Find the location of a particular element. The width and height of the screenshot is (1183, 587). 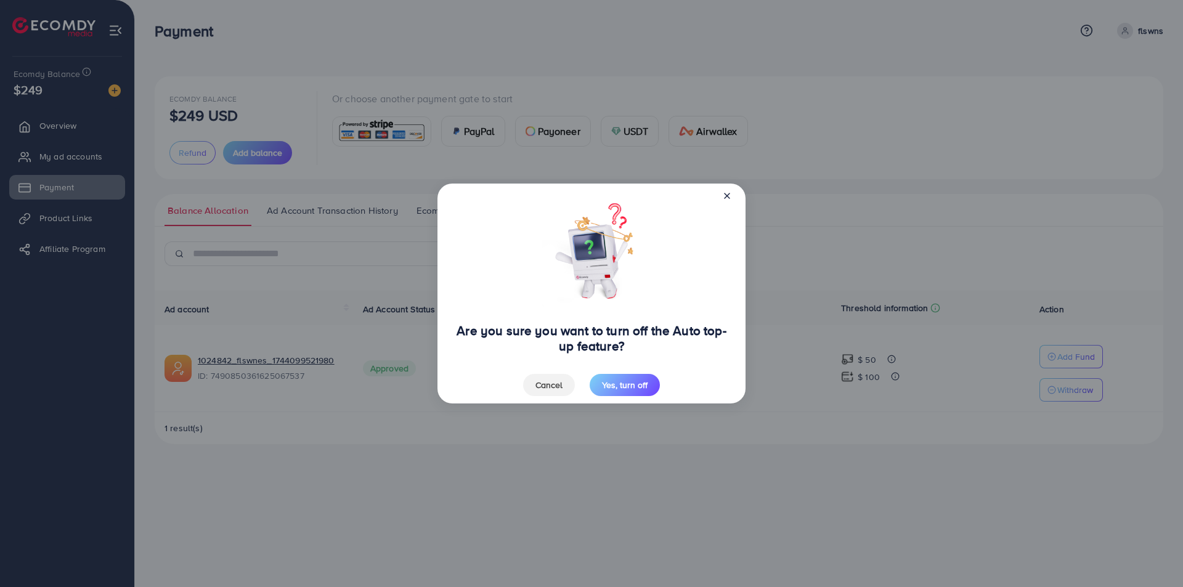

h4: Are you sure you want to turn off the Auto top-up feature? is located at coordinates (591, 338).